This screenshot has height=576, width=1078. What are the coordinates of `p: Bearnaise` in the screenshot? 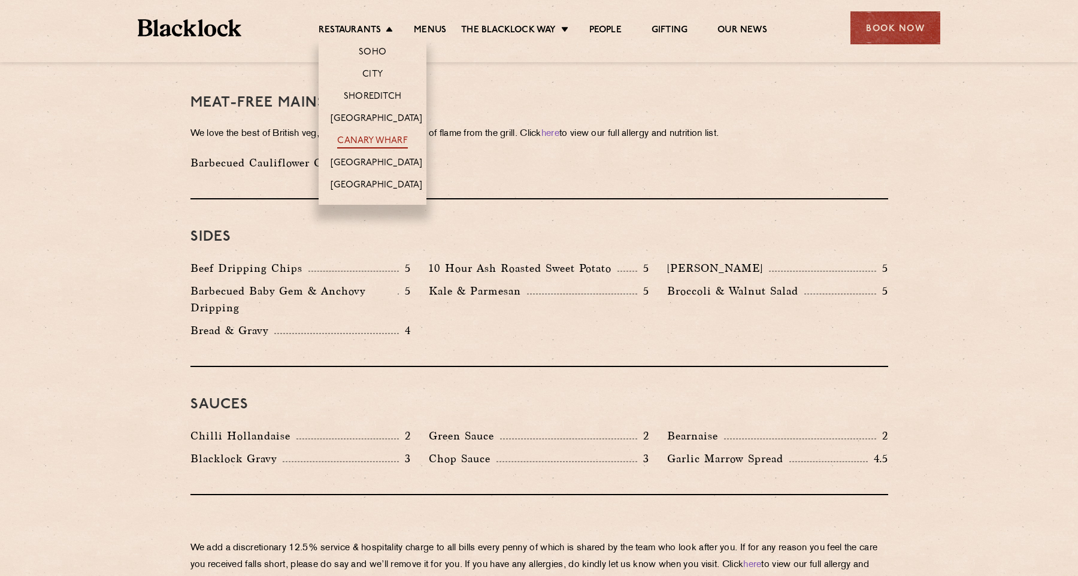 It's located at (696, 436).